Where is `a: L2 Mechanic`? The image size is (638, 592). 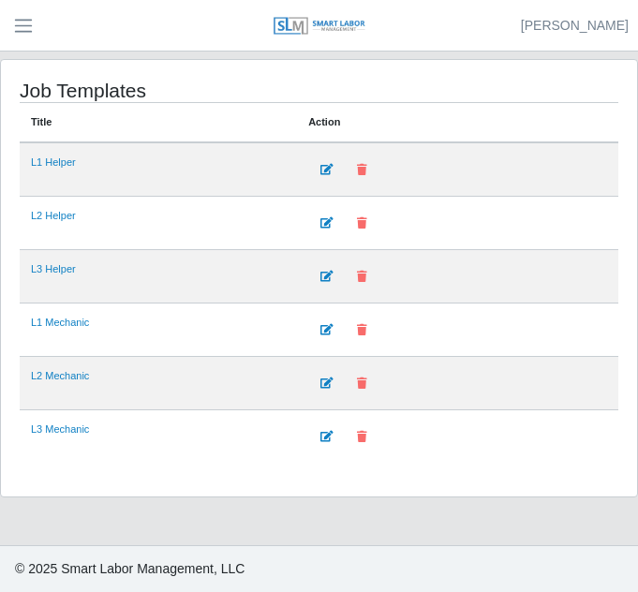 a: L2 Mechanic is located at coordinates (60, 376).